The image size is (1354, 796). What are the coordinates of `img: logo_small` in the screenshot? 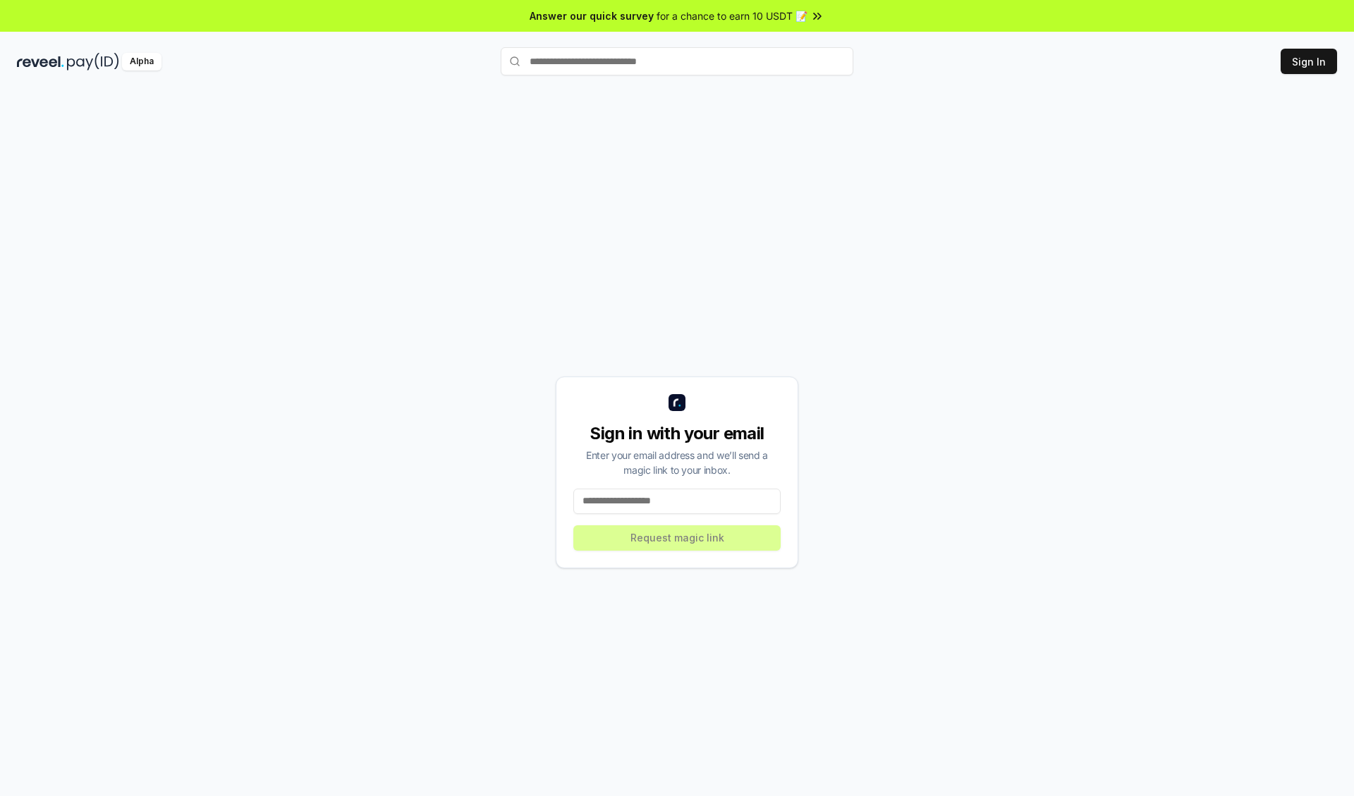 It's located at (677, 403).